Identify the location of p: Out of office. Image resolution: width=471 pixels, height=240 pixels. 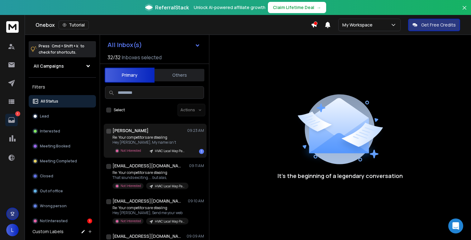
(51, 191).